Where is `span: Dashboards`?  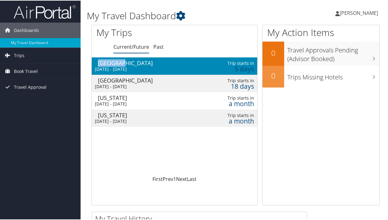
span: Dashboards is located at coordinates (26, 30).